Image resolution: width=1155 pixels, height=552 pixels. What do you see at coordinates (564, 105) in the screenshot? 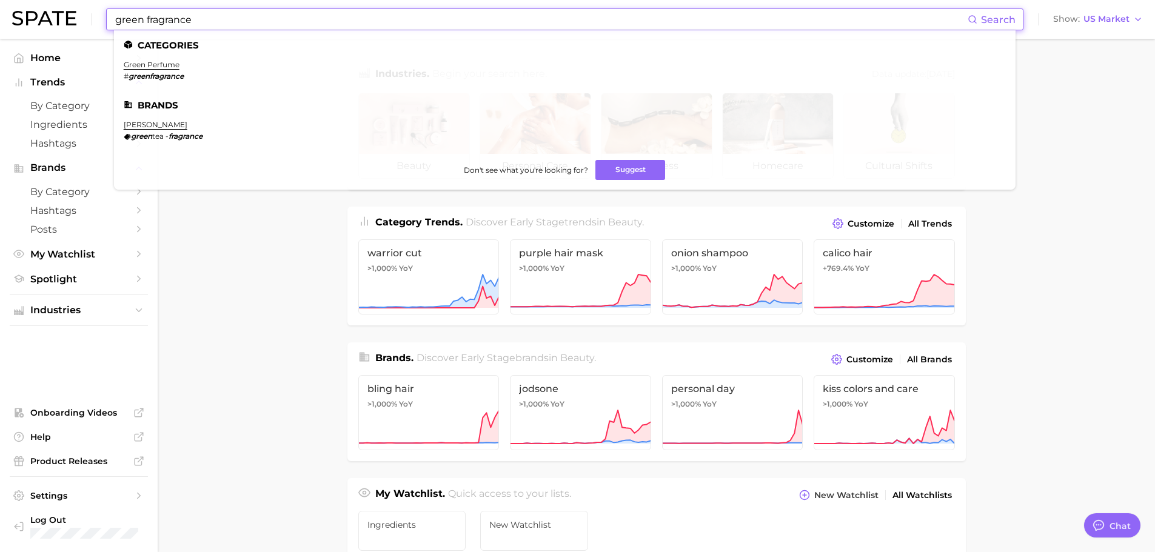
I see `li: Brands` at bounding box center [564, 105].